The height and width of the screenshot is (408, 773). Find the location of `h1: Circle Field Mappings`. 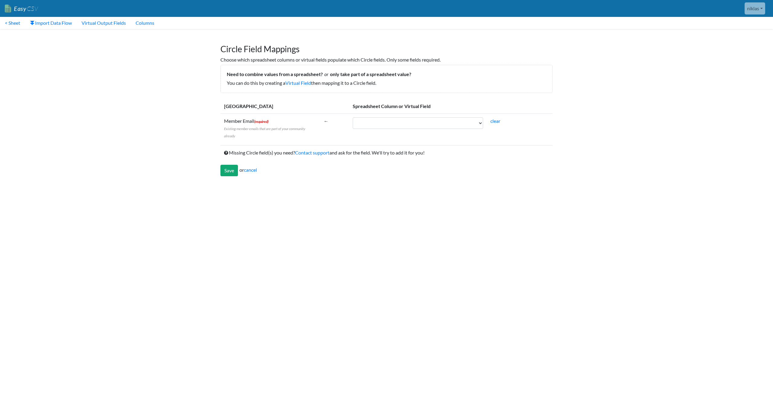

h1: Circle Field Mappings is located at coordinates (387, 46).